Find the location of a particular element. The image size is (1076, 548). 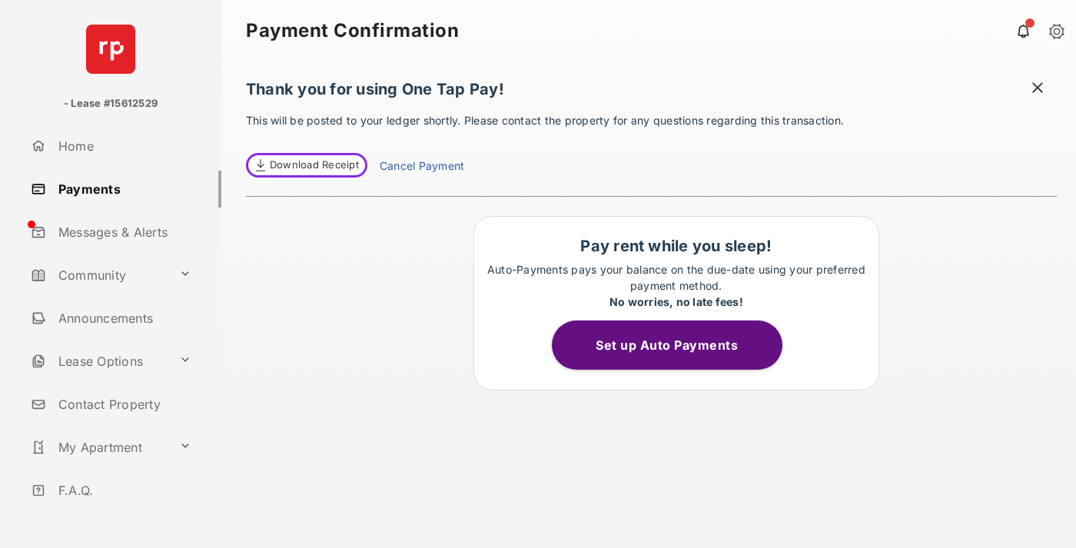

p: - Lease #15612529 is located at coordinates (111, 104).